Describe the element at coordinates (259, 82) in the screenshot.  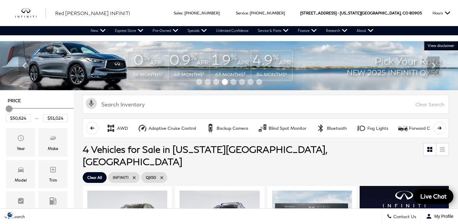
I see `span: Go to slide 8` at that location.